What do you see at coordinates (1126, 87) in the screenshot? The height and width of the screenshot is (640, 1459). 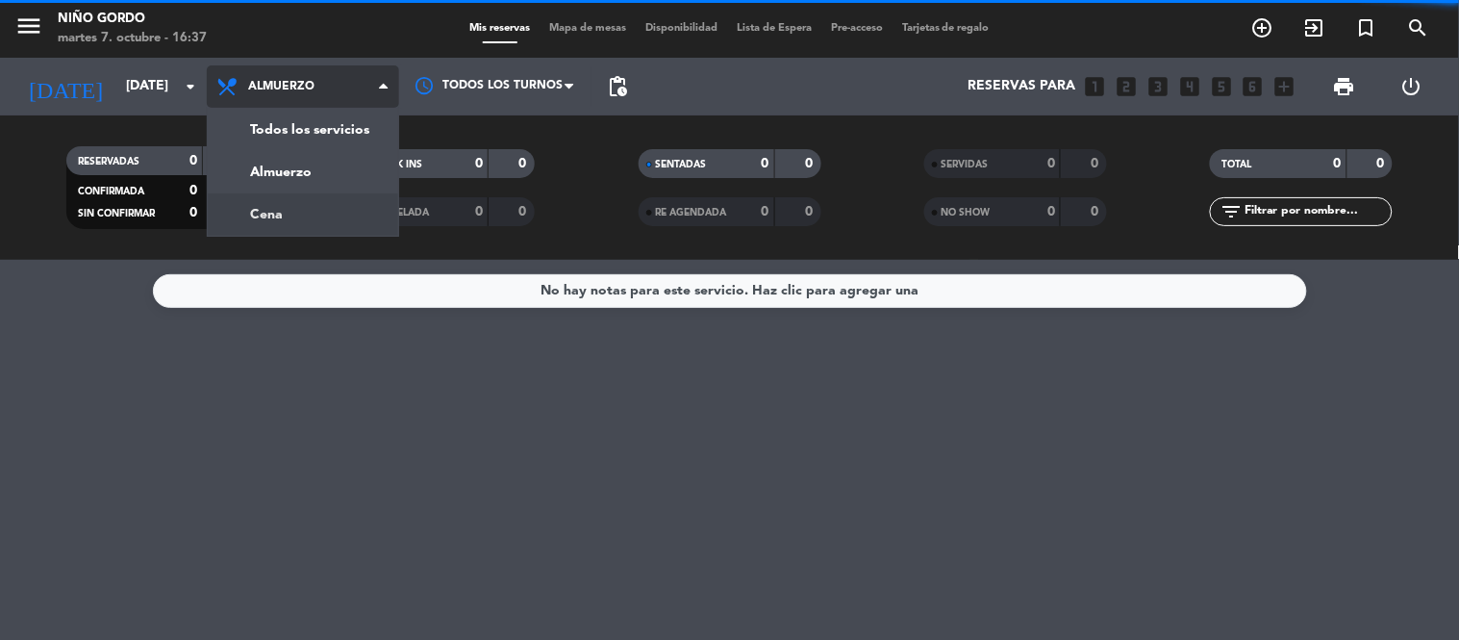 I see `i: looks_two` at bounding box center [1126, 87].